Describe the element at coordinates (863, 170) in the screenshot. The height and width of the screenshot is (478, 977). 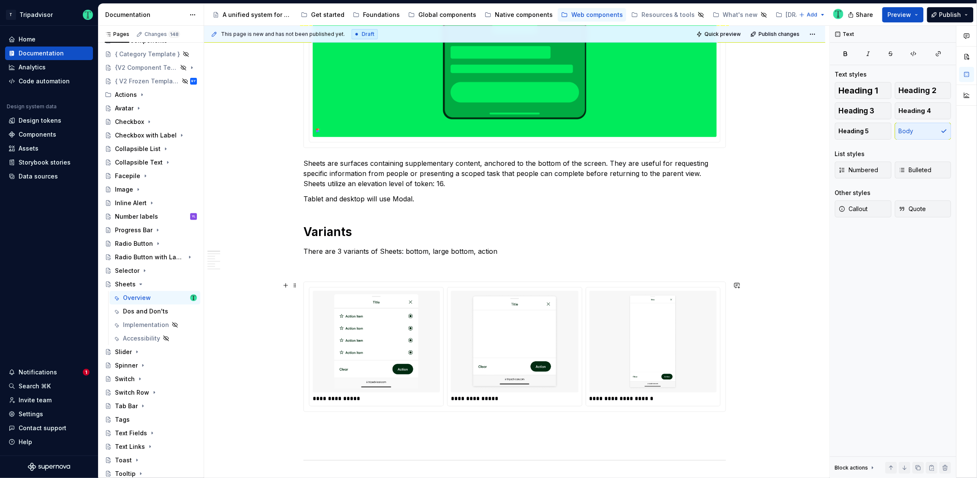
I see `button: Numbered` at that location.